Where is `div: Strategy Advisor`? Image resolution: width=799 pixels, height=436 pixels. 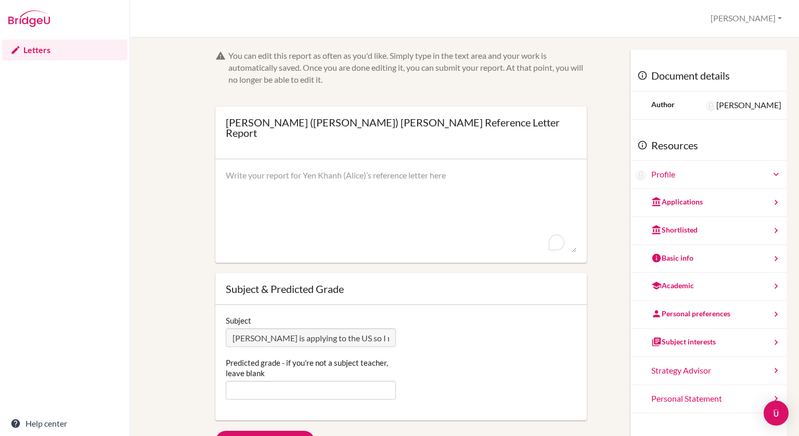
div: Strategy Advisor is located at coordinates (708, 371).